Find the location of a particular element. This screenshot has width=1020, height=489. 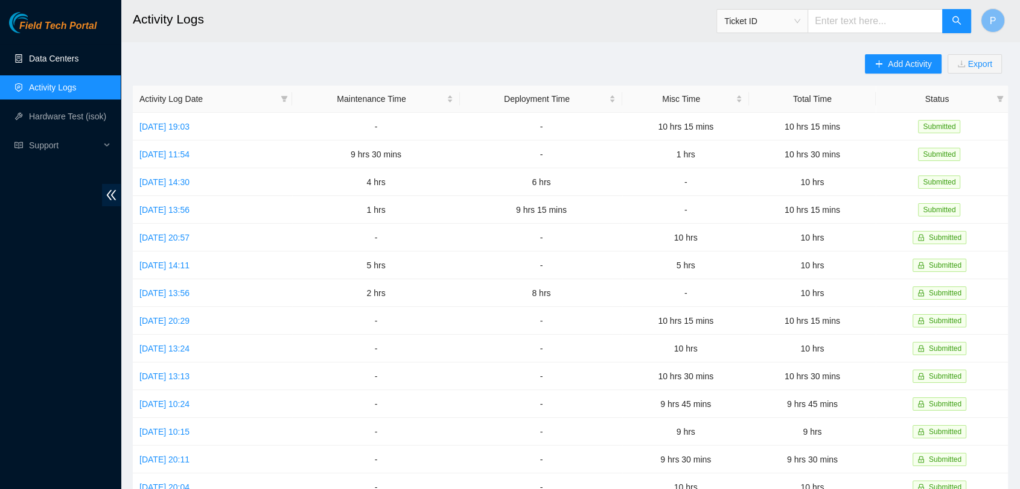

span: Add Activity is located at coordinates (910, 64).